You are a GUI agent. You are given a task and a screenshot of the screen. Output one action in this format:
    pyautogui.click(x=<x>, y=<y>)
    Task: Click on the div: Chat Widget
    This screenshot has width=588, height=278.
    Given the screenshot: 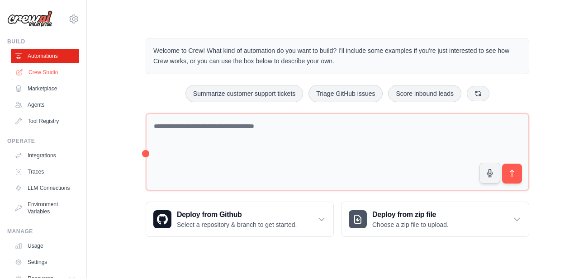 What is the action you would take?
    pyautogui.click(x=565, y=256)
    